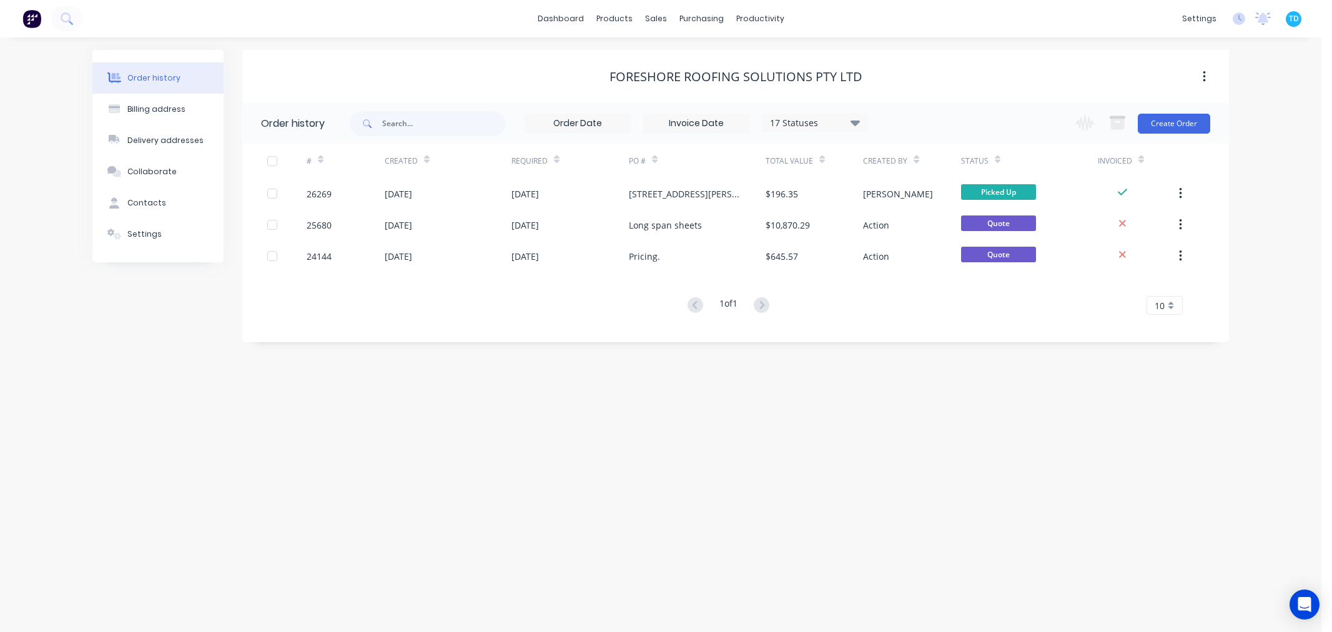 The width and height of the screenshot is (1332, 632). I want to click on div: Contacts, so click(147, 203).